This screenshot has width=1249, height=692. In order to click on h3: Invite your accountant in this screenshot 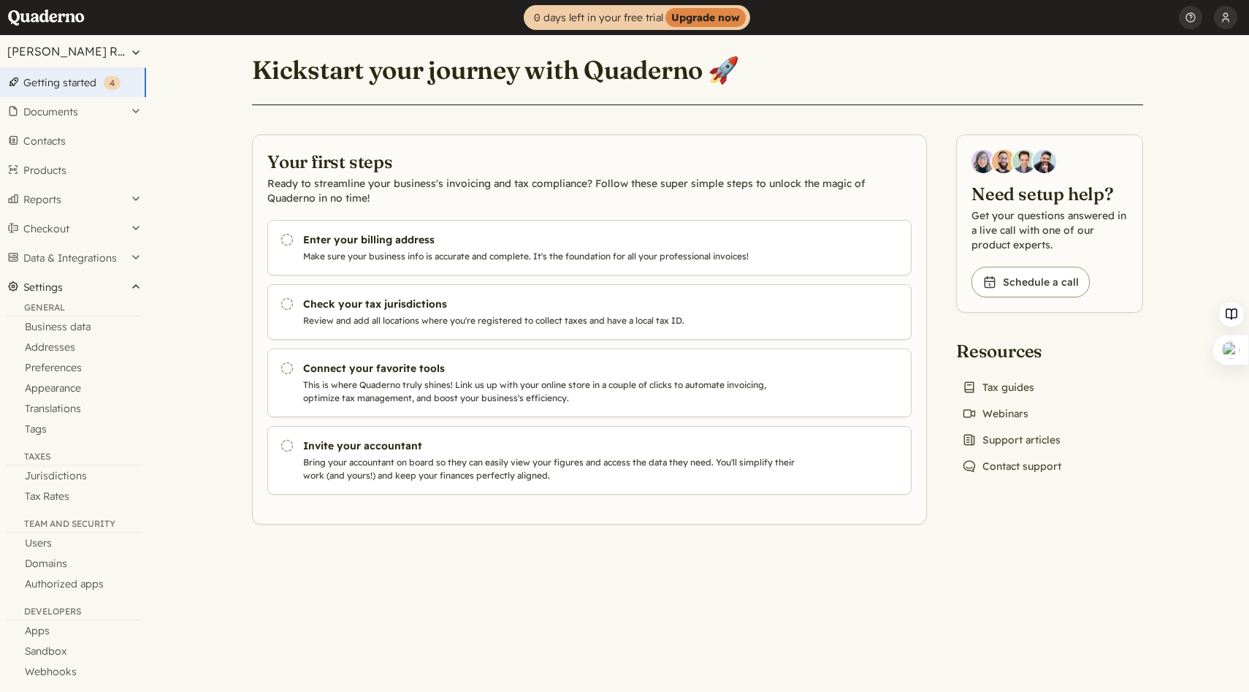, I will do `click(552, 445)`.